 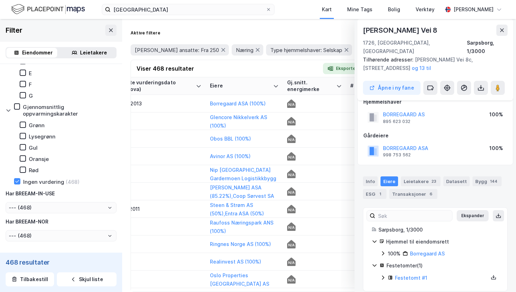 What do you see at coordinates (165, 68) in the screenshot?
I see `div: Viser 468 resultater` at bounding box center [165, 68].